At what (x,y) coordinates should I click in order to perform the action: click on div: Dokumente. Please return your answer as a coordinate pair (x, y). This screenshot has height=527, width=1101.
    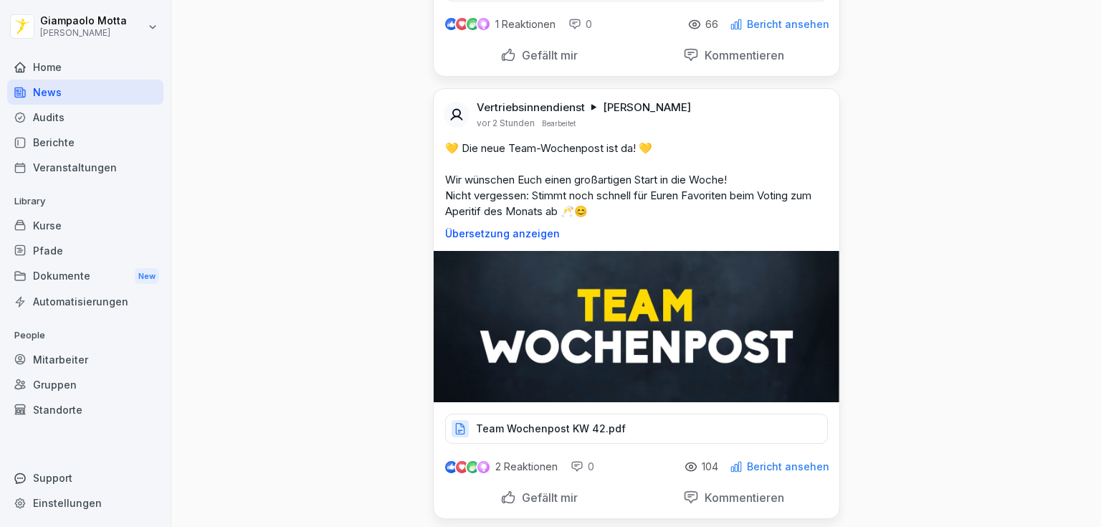
    Looking at the image, I should click on (85, 276).